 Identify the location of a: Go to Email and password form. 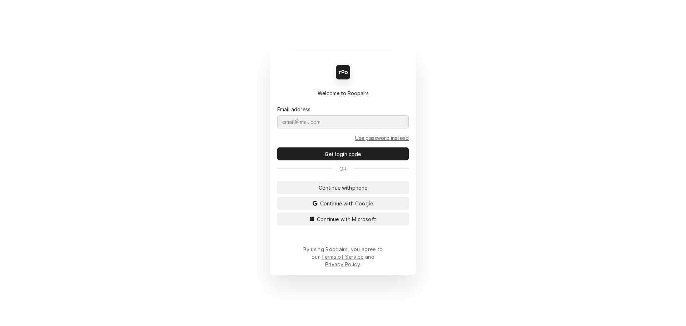
(382, 138).